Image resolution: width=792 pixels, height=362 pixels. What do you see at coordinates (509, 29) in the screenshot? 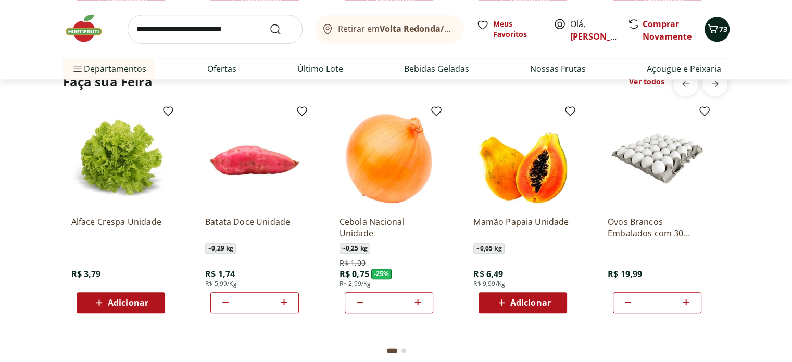
I see `a: Meus Favoritos` at bounding box center [509, 29].